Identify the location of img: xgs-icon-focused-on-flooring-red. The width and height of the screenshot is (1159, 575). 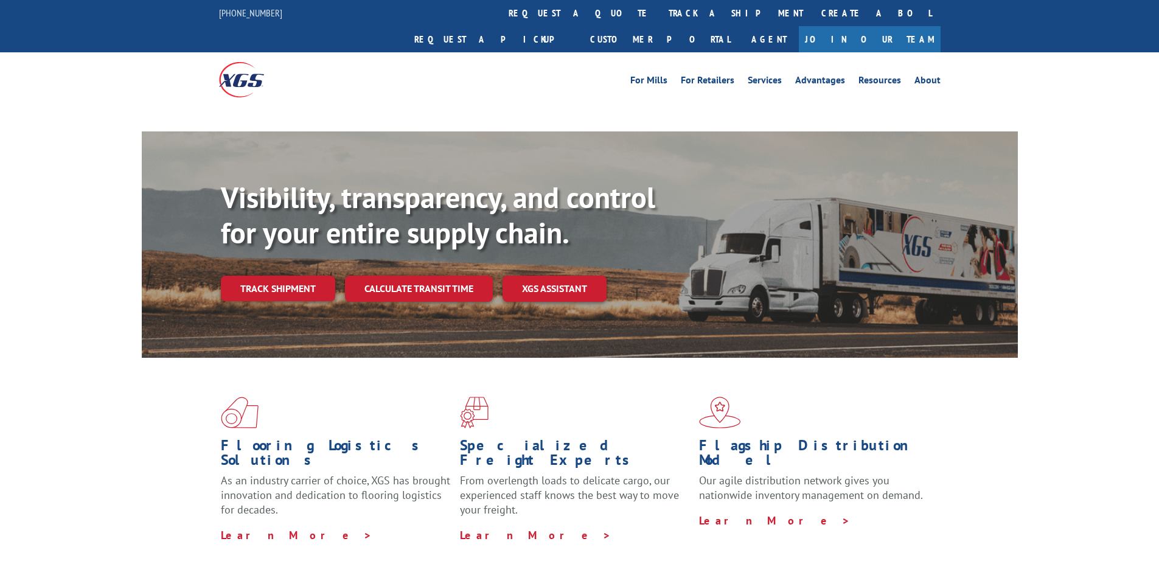
(474, 412).